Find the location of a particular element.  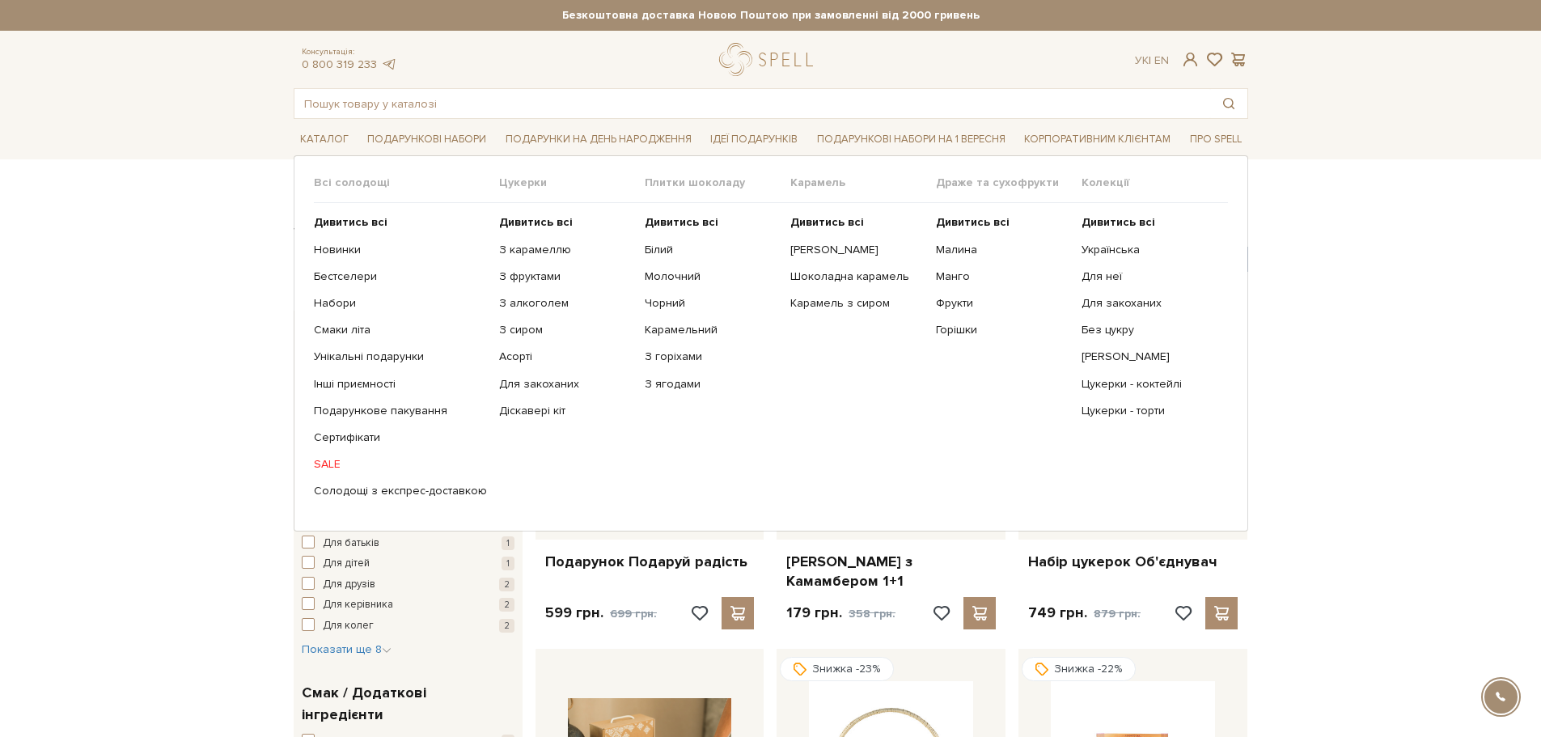

span: Цукерки is located at coordinates (572, 183).